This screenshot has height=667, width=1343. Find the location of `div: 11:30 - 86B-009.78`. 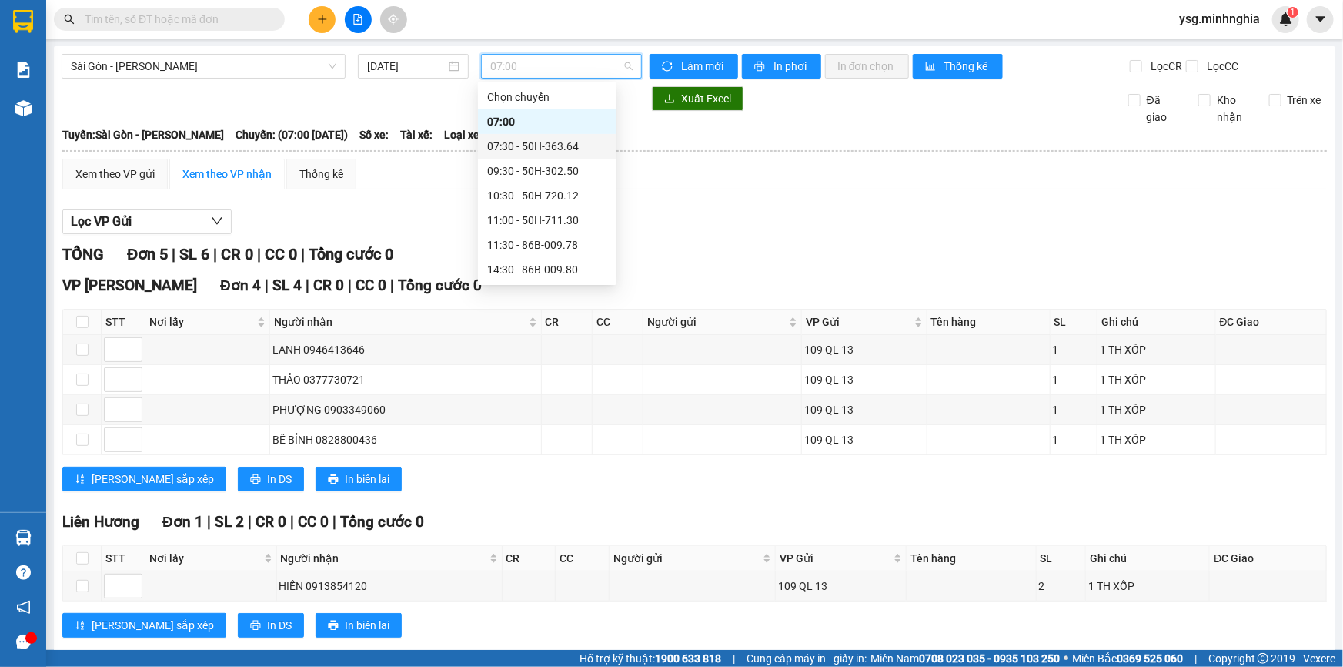

div: 11:30 - 86B-009.78 is located at coordinates (547, 245).